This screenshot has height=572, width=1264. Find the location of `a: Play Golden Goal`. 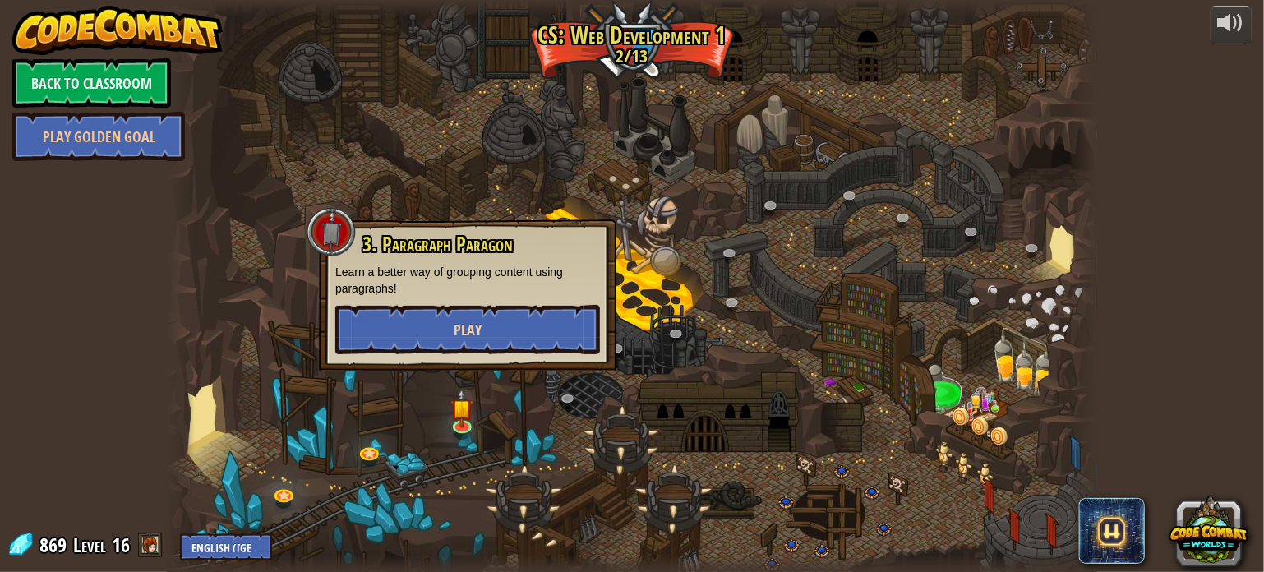

a: Play Golden Goal is located at coordinates (99, 136).